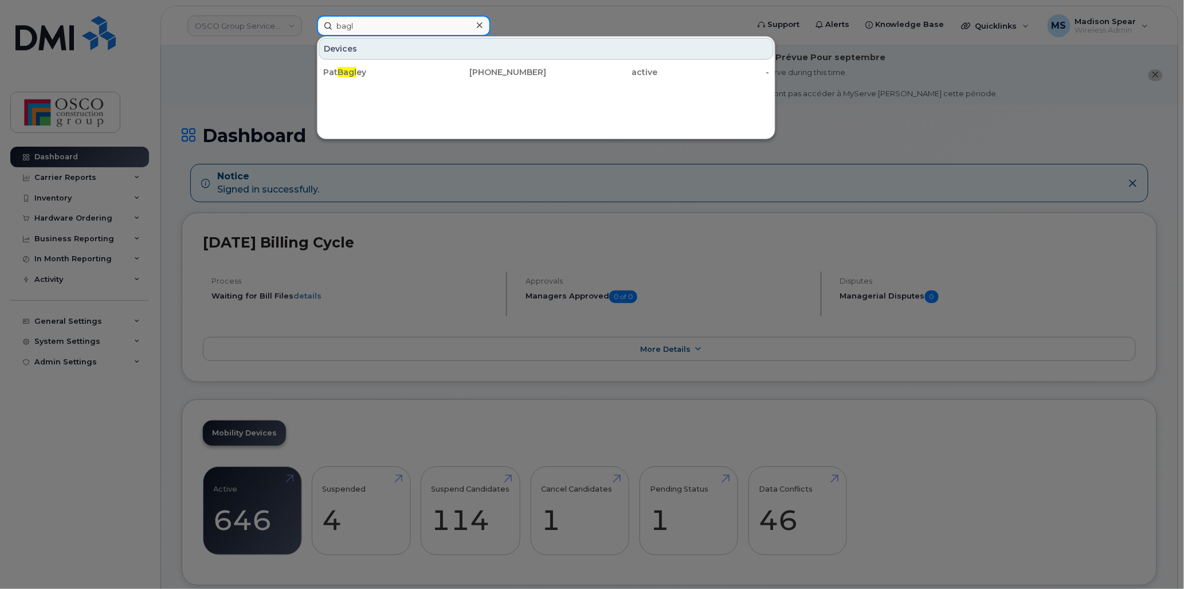 The width and height of the screenshot is (1184, 589). Describe the element at coordinates (546, 49) in the screenshot. I see `div: Devices` at that location.